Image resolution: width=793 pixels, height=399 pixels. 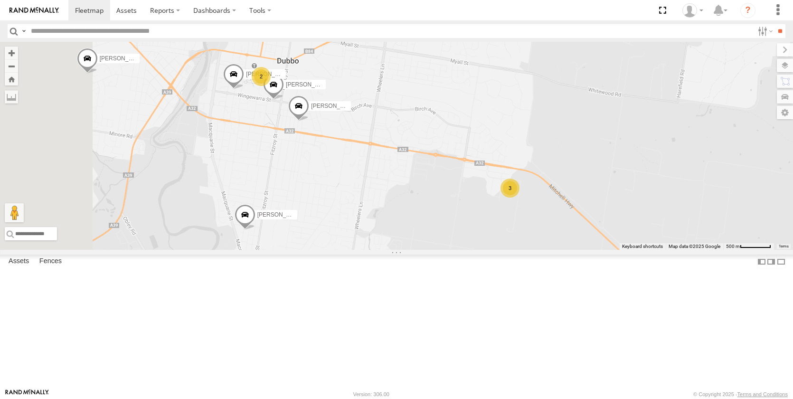 I want to click on img: rand-logo.svg, so click(x=34, y=10).